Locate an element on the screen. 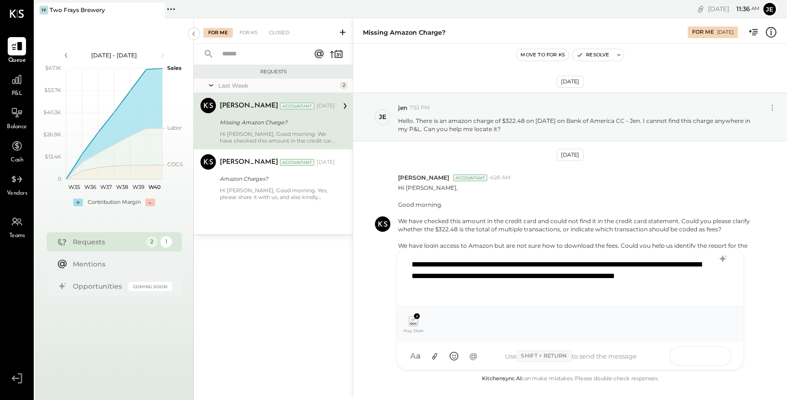 This screenshot has height=400, width=787. div: Two Frays Brewery is located at coordinates (77, 10).